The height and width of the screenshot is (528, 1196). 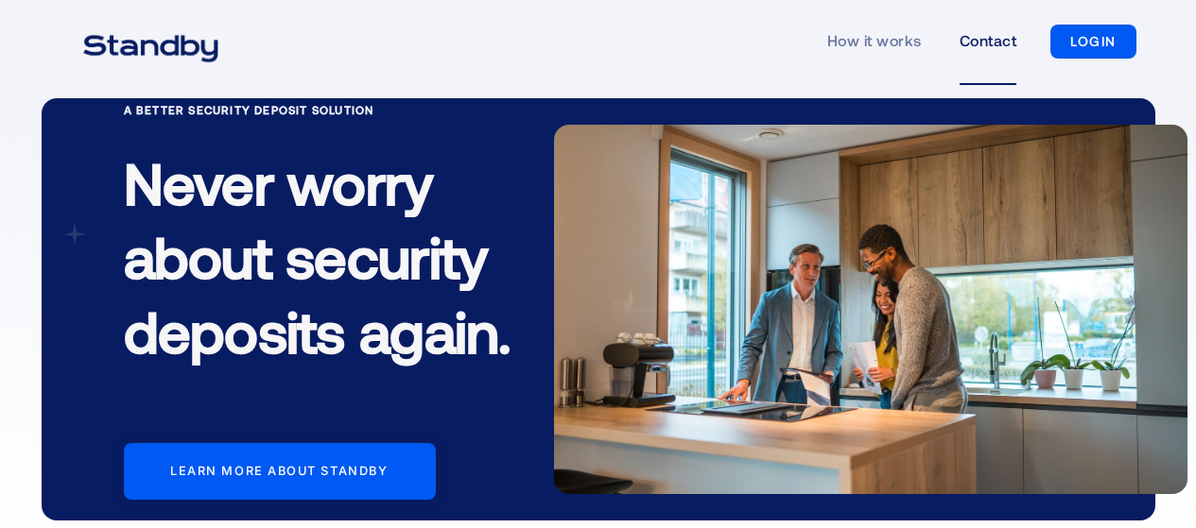 What do you see at coordinates (323, 264) in the screenshot?
I see `h1: Never worry about security deposits again.` at bounding box center [323, 264].